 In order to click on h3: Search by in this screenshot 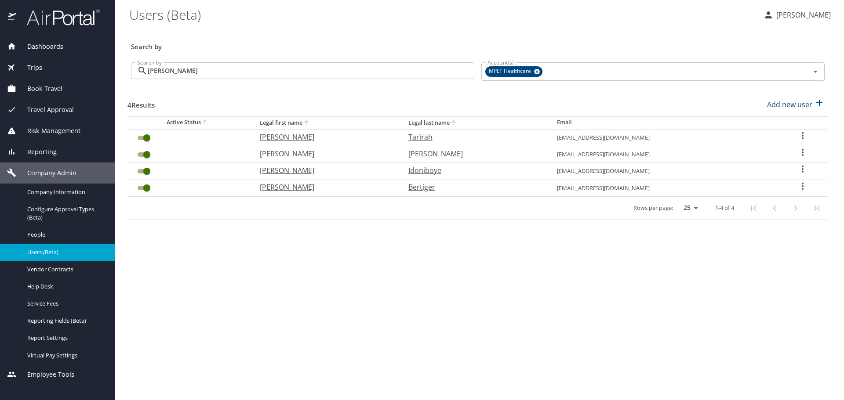, I will do `click(478, 44)`.